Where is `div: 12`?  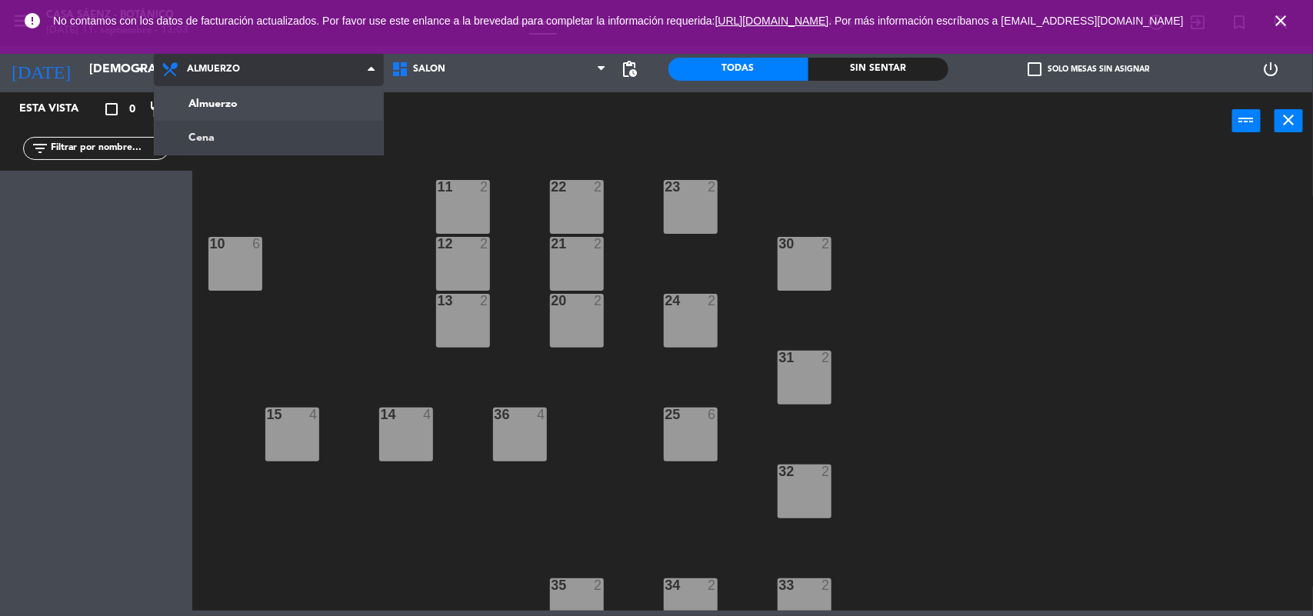
div: 12 is located at coordinates (438, 244).